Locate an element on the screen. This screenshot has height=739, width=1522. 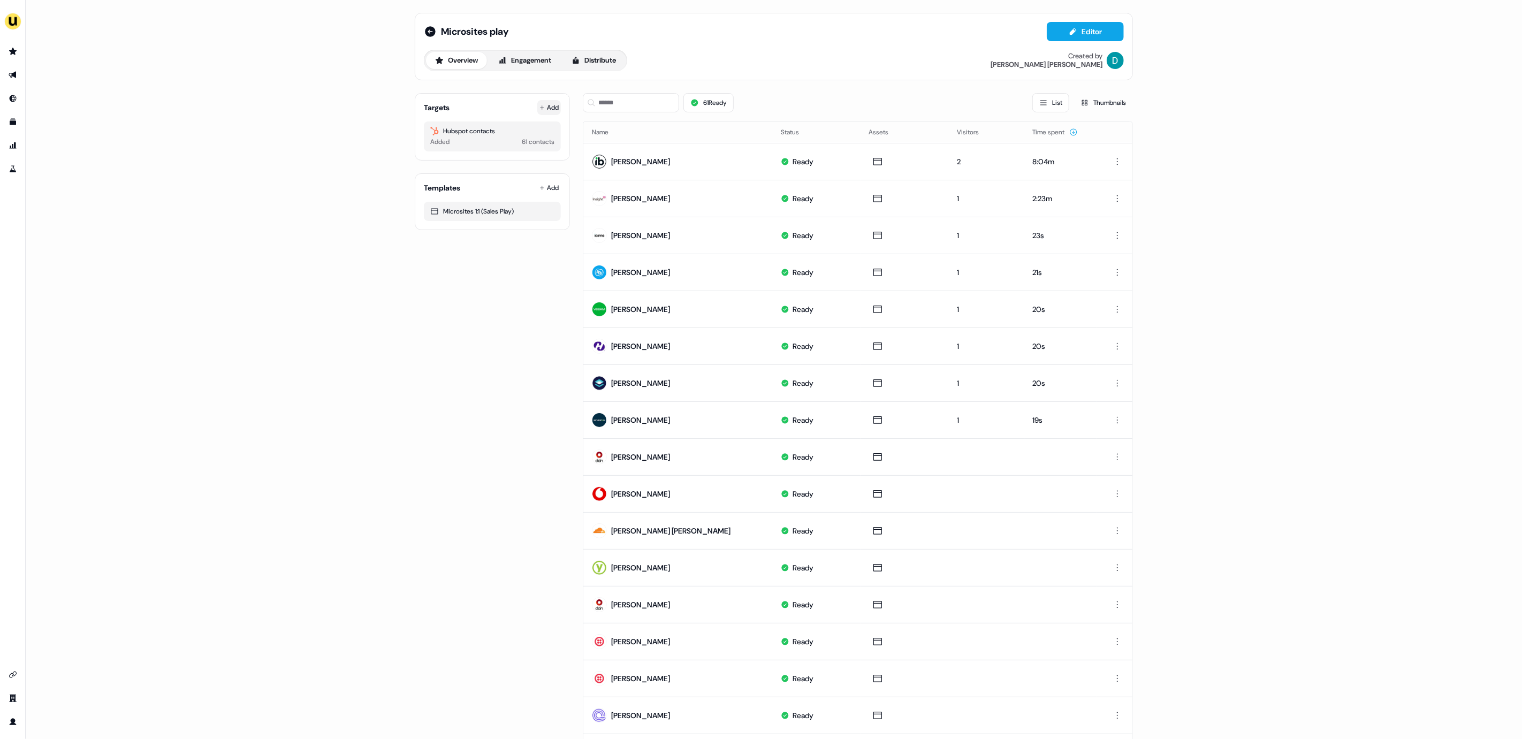
div: 2 is located at coordinates (986, 162).